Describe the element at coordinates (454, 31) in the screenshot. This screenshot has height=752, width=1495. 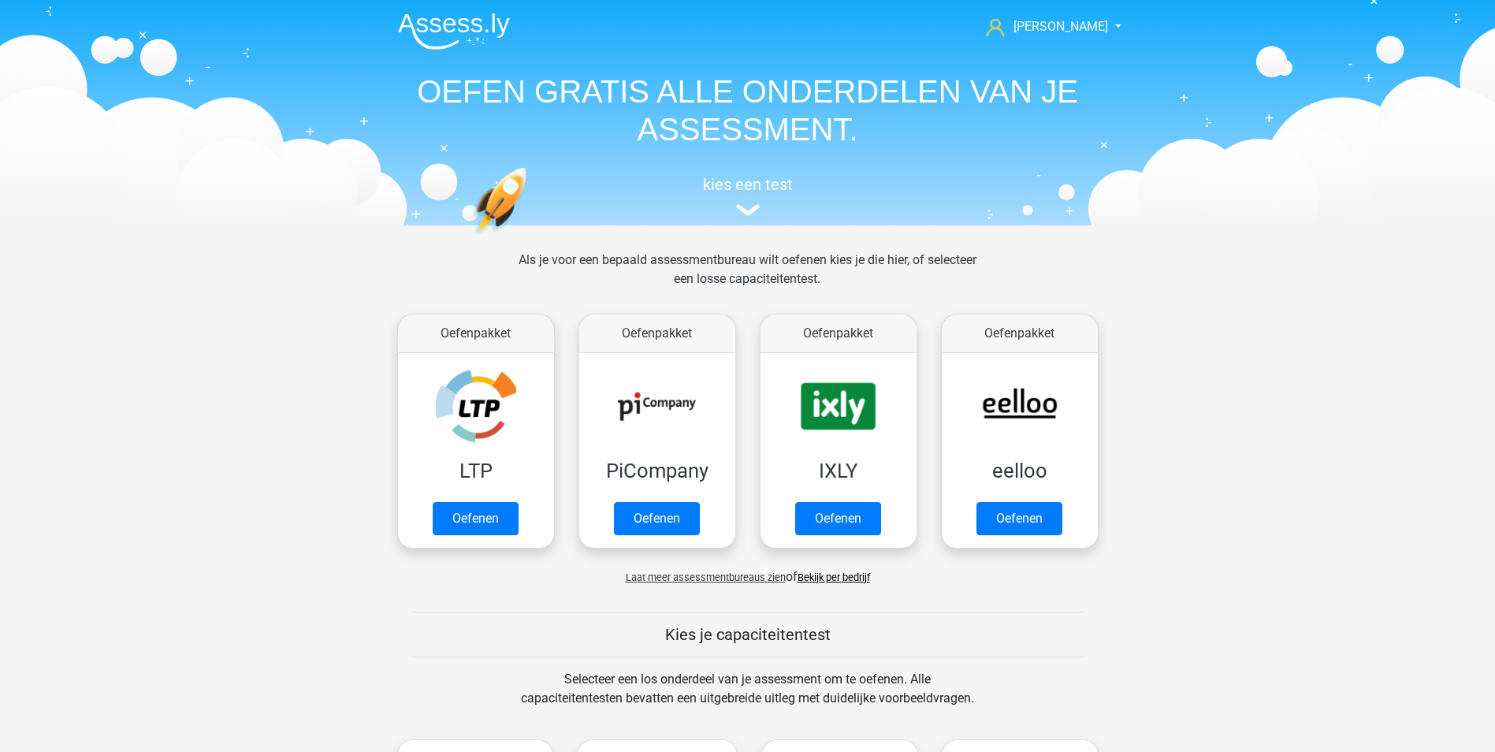
I see `img: Assessly` at that location.